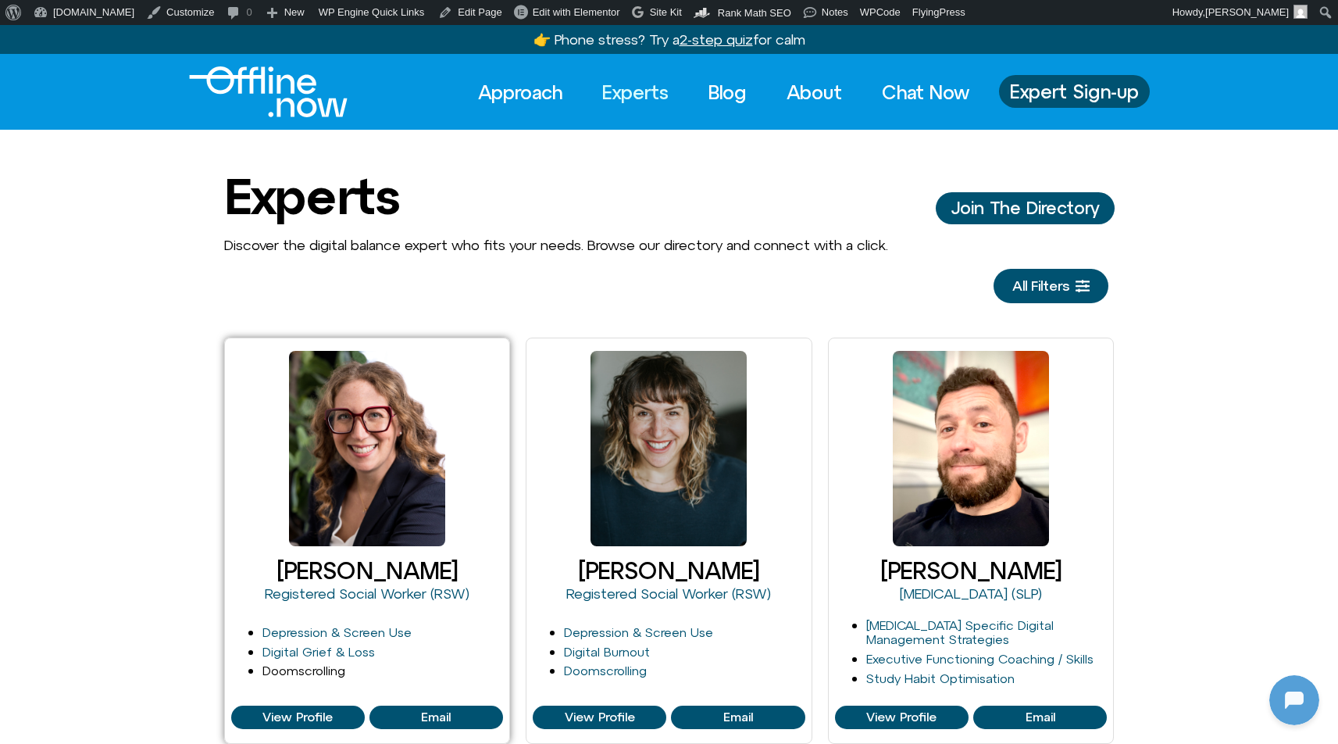  I want to click on span: Rank Math SEO, so click(755, 12).